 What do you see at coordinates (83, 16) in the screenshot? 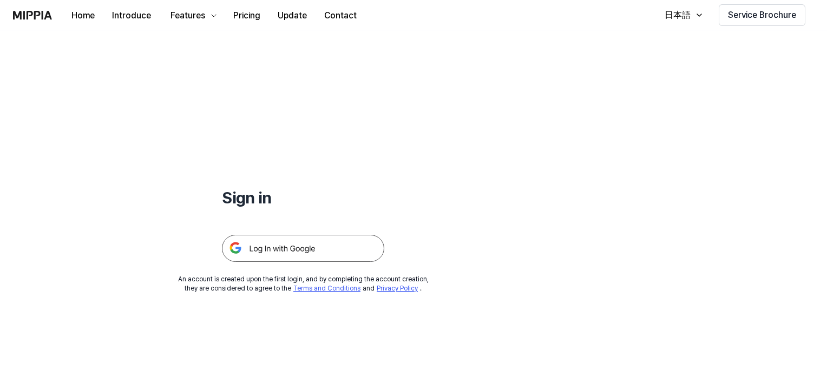
I see `button: Home` at bounding box center [83, 16].